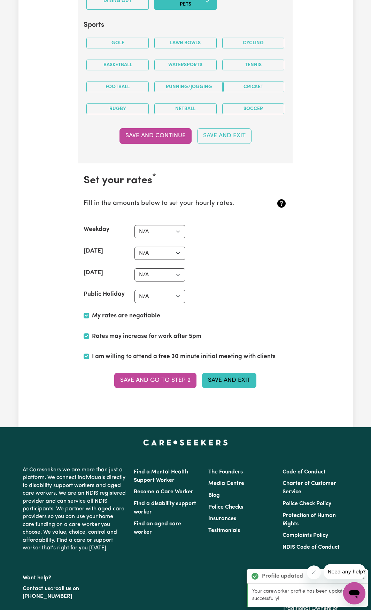  I want to click on label: Public Holiday, so click(104, 294).